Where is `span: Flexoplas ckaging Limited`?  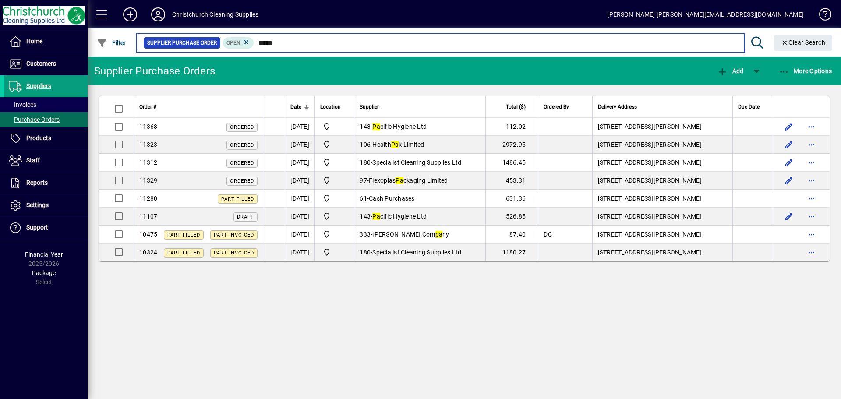 span: Flexoplas ckaging Limited is located at coordinates (408, 181).